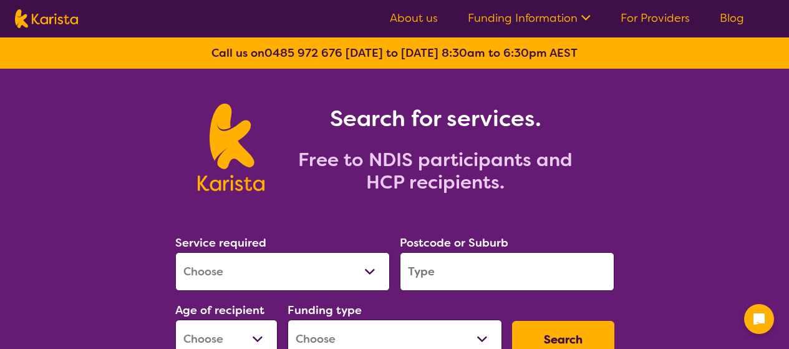  What do you see at coordinates (655, 18) in the screenshot?
I see `a: For Providers` at bounding box center [655, 18].